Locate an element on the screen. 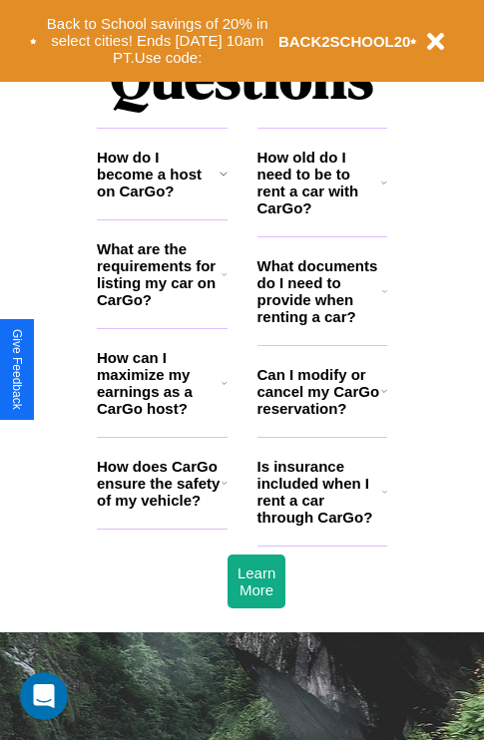 This screenshot has height=740, width=484. h3: How old do I need to be to rent a car with CarGo? is located at coordinates (319, 183).